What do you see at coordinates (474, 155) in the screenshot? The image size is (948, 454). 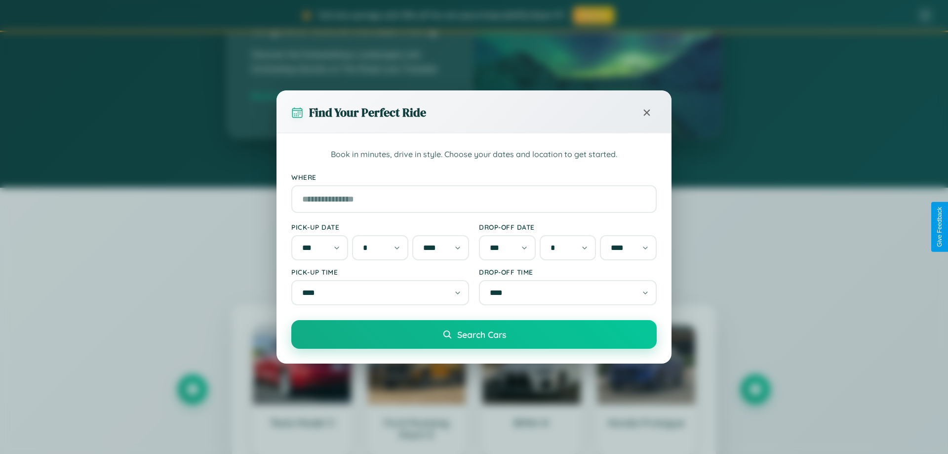 I see `p: Book in minutes, drive in style. Choose your dates and location to get started.` at bounding box center [474, 155].